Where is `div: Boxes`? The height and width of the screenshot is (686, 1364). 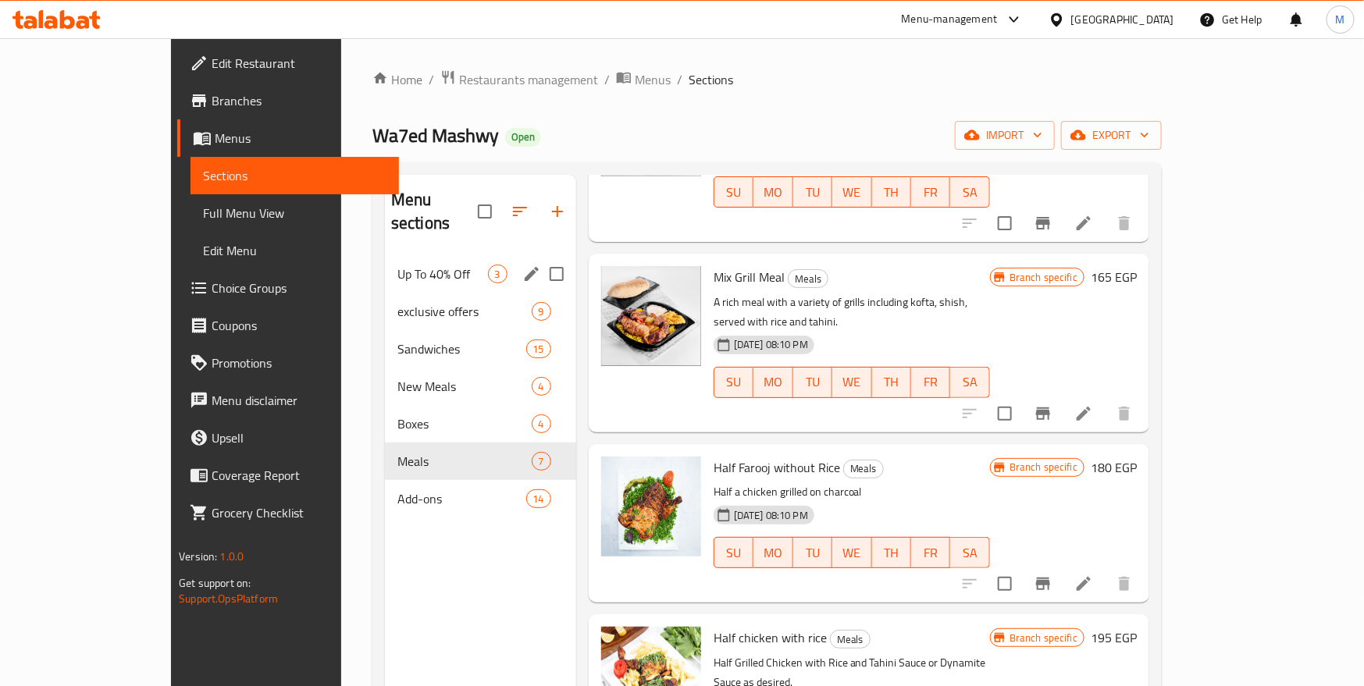 div: Boxes is located at coordinates (465, 424).